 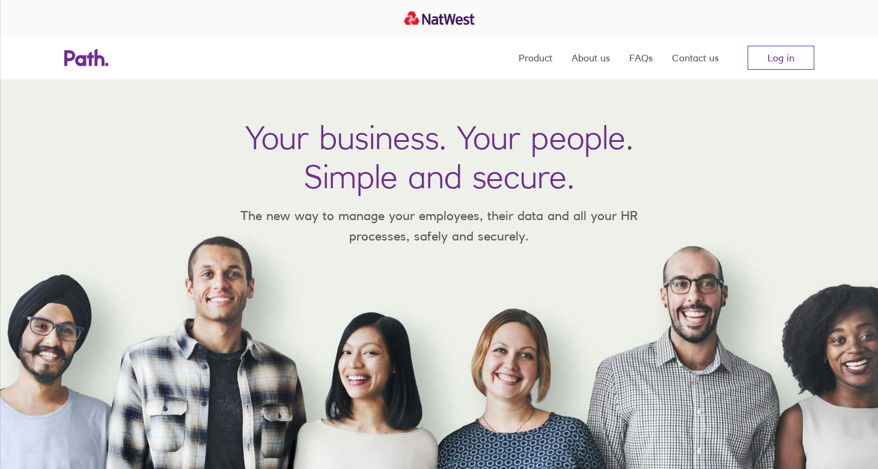 What do you see at coordinates (439, 225) in the screenshot?
I see `p: The new way to manage your employees, their data and all your HR processes, safely and securely.` at bounding box center [439, 225].